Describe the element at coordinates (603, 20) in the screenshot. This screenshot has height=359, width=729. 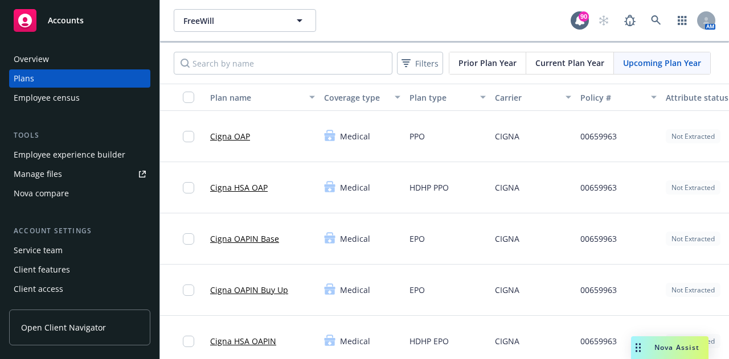
I see `a: Start snowing` at that location.